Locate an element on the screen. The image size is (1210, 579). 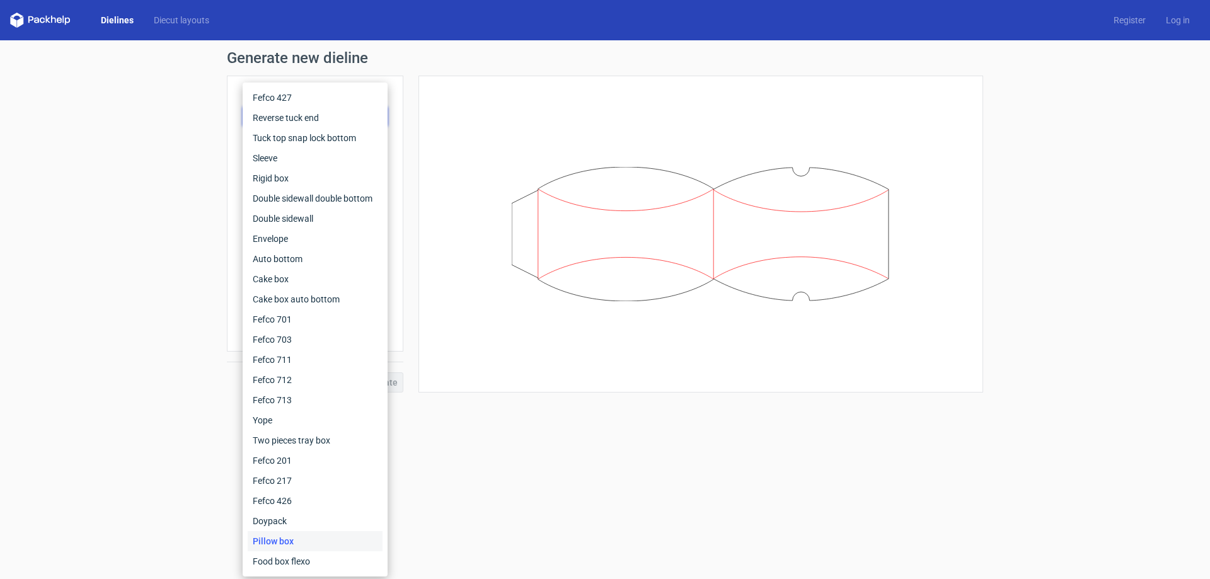
div: Auto bottom is located at coordinates (315, 259).